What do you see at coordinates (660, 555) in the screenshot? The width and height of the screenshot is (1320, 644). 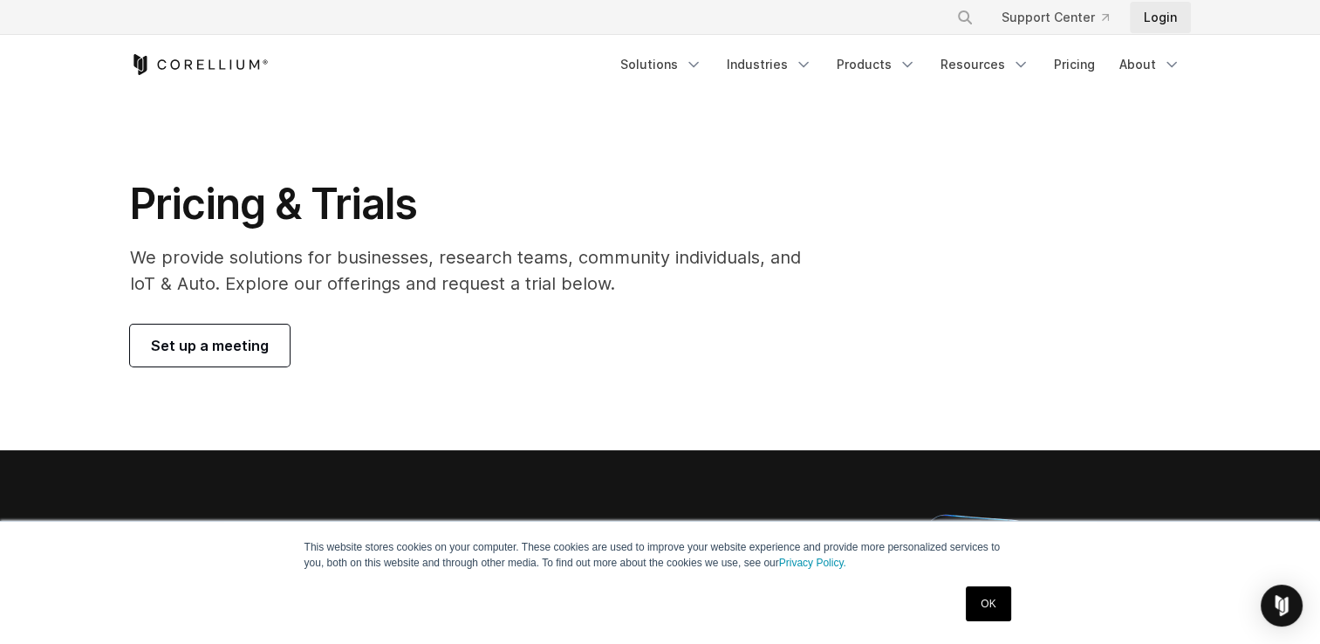 I see `p: This website stores cookies on your computer. These cookies are used to improve your website expe...` at bounding box center [660, 555].